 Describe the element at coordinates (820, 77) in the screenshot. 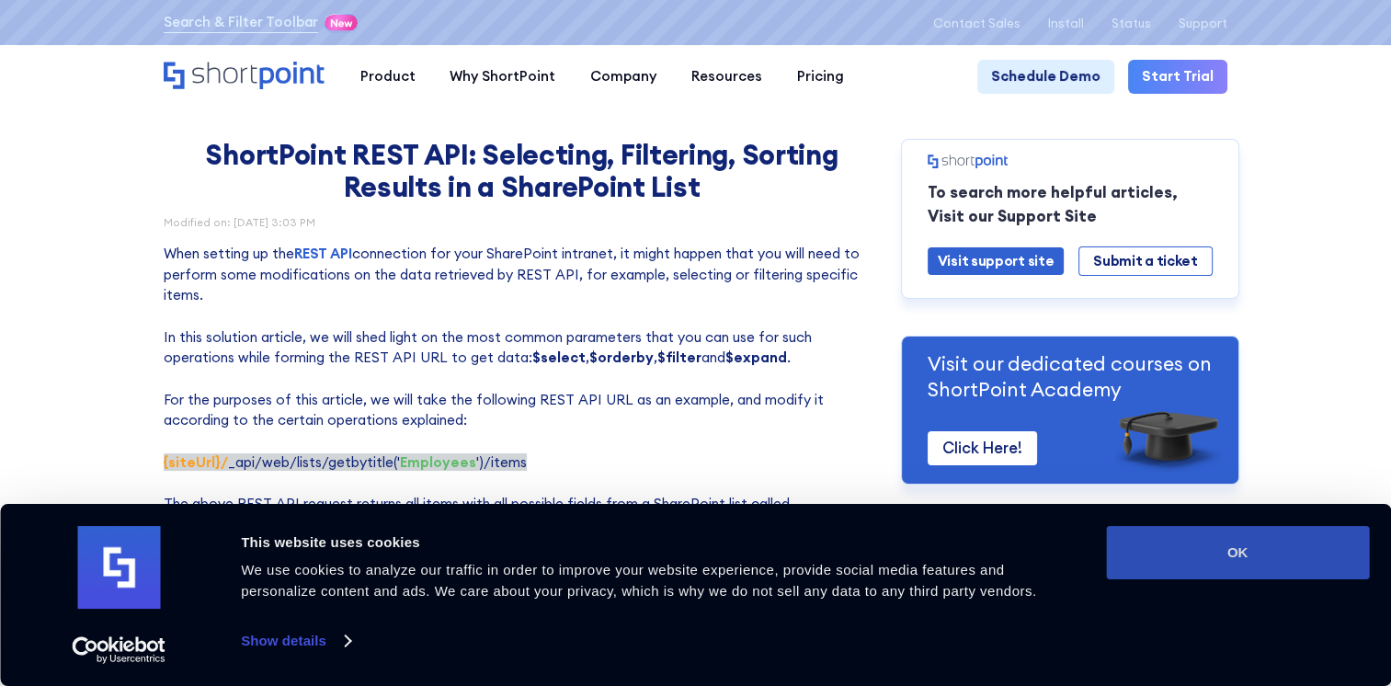

I see `a: Pricing` at that location.